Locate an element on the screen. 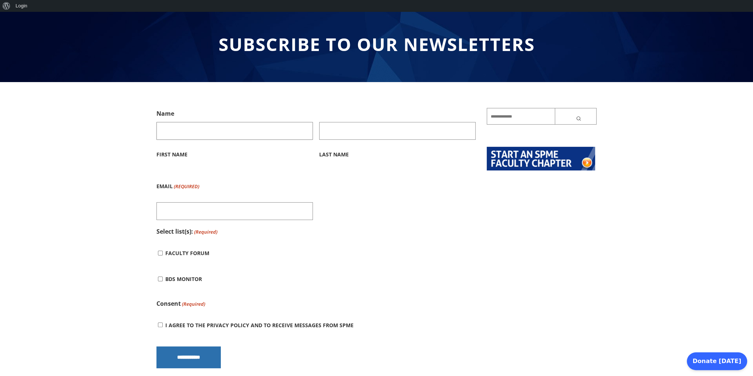 The height and width of the screenshot is (376, 753). img: start-chapter2.png is located at coordinates (541, 159).